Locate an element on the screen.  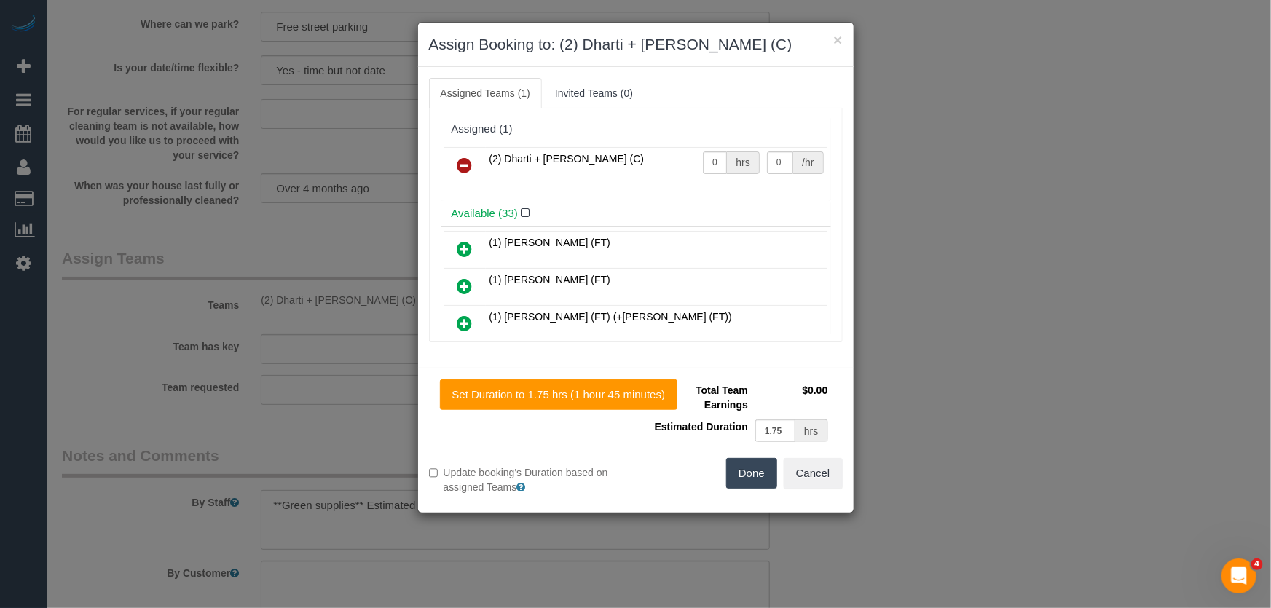
a: Assigned Teams (1) is located at coordinates (485, 93).